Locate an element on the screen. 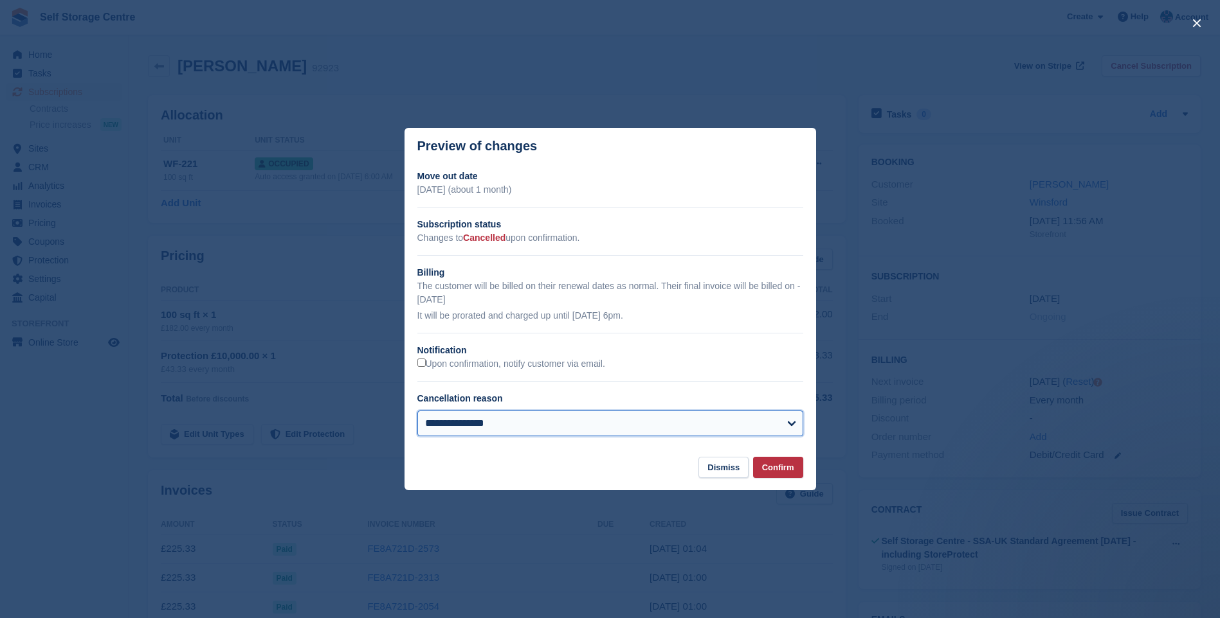 The height and width of the screenshot is (618, 1220). p: Changes to upon confirmation. is located at coordinates (610, 238).